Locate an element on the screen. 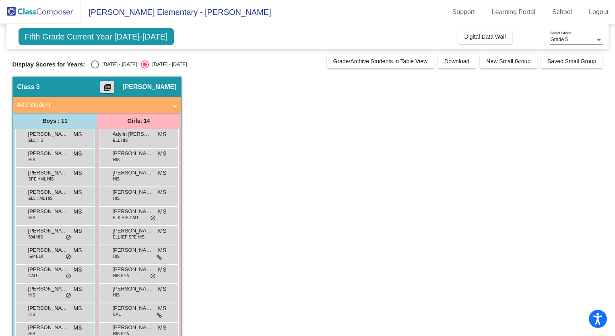  mat-panel-title: Add Student is located at coordinates (92, 105).